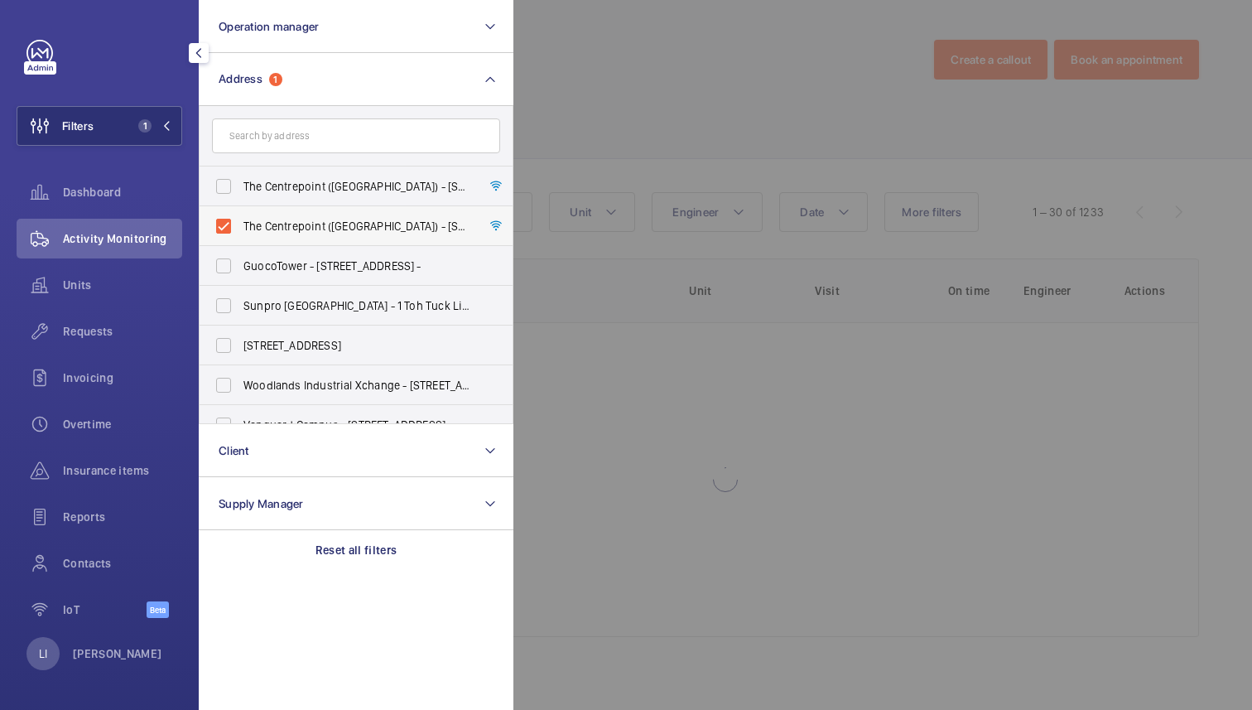 This screenshot has width=1252, height=710. What do you see at coordinates (78, 126) in the screenshot?
I see `span: Filters` at bounding box center [78, 126].